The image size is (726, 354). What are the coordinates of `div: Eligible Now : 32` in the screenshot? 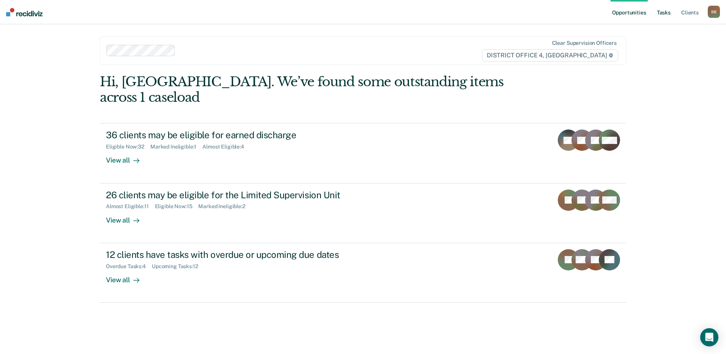 It's located at (128, 147).